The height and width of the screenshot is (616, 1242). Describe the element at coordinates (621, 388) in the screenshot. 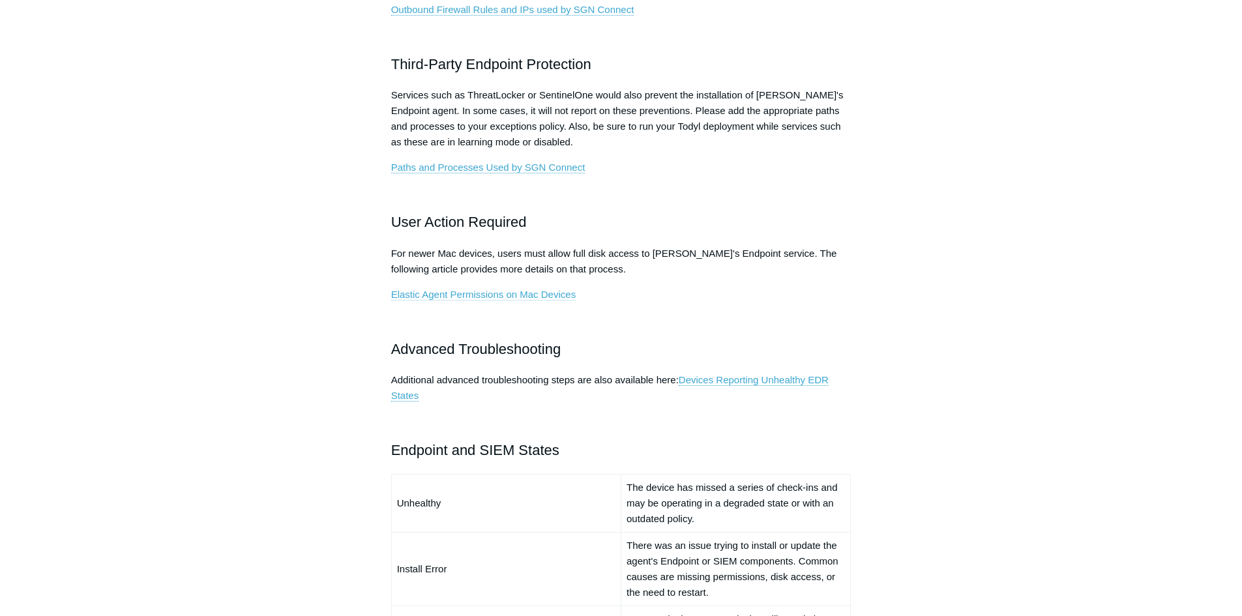

I see `p: Additional advanced troubleshooting steps are also available here:` at that location.